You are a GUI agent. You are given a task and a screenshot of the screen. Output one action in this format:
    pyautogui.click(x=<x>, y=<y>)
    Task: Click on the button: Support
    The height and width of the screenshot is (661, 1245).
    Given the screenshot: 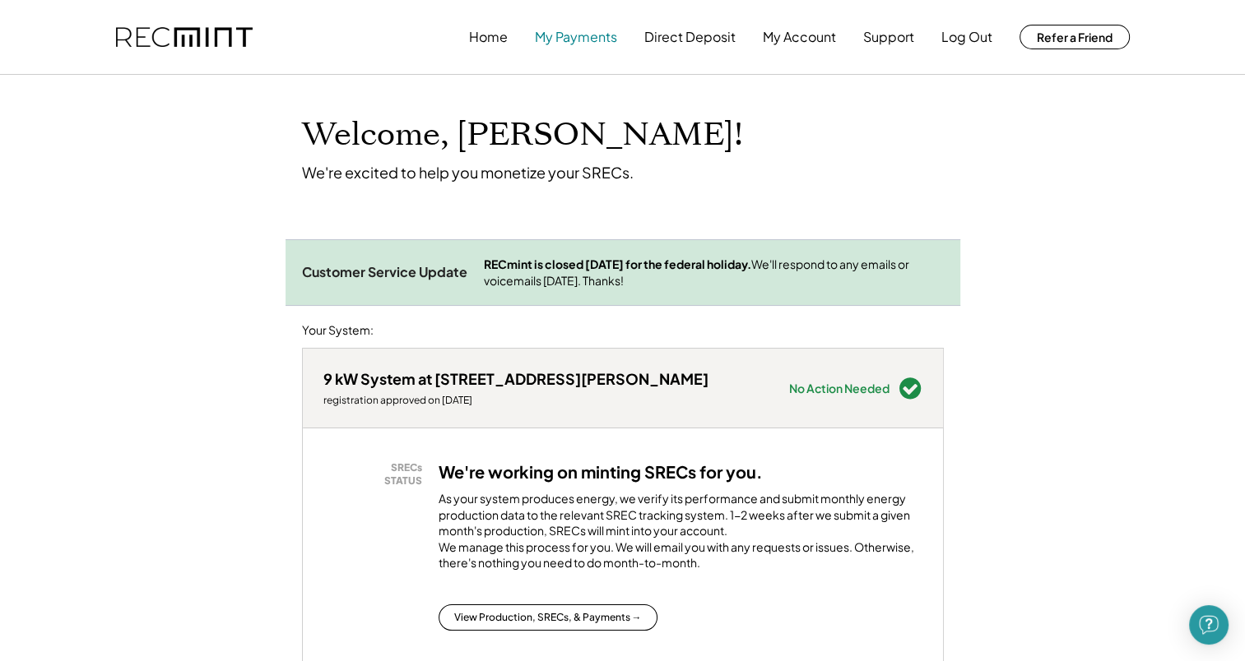 What is the action you would take?
    pyautogui.click(x=889, y=37)
    